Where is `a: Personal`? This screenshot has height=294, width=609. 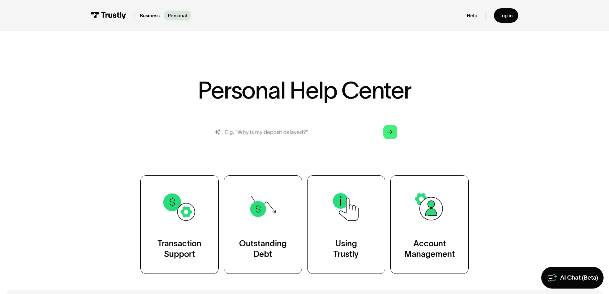 a: Personal is located at coordinates (177, 15).